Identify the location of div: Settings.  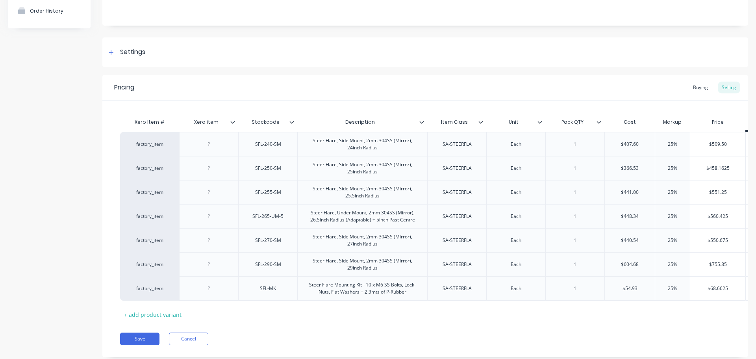
(133, 52).